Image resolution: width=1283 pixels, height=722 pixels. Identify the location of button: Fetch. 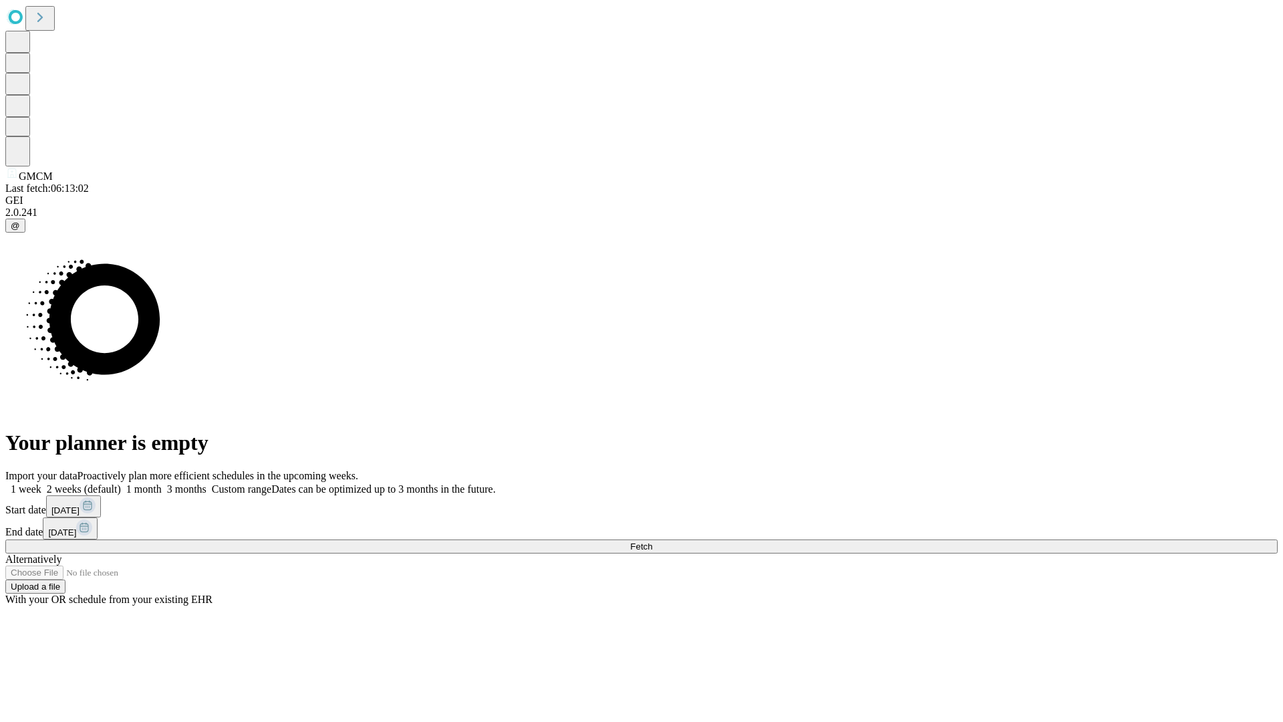
(642, 546).